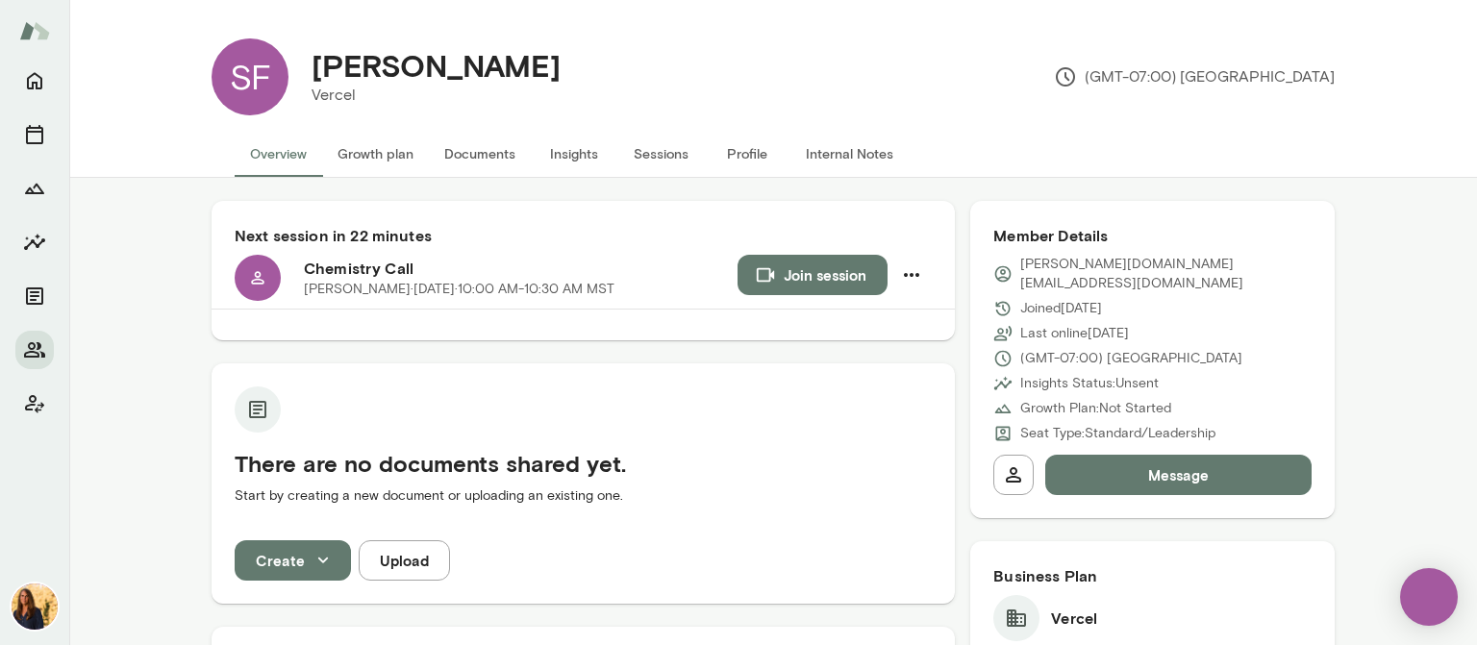  I want to click on button: Growth Plan, so click(35, 188).